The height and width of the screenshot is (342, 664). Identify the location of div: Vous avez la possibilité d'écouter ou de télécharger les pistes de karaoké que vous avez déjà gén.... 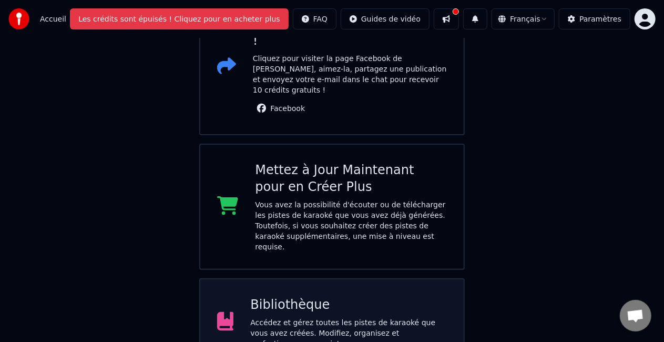
(351, 226).